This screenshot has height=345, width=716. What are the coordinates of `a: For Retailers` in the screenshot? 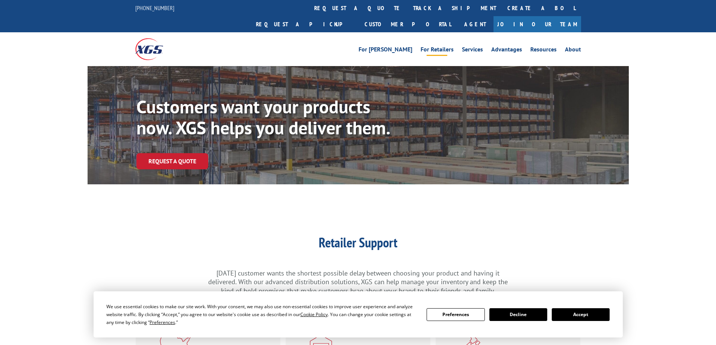 It's located at (437, 51).